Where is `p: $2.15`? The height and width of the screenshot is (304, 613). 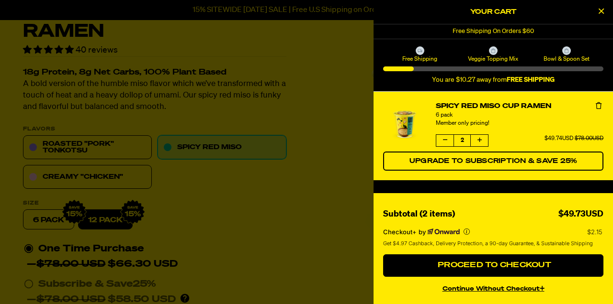
p: $2.15 is located at coordinates (595, 232).